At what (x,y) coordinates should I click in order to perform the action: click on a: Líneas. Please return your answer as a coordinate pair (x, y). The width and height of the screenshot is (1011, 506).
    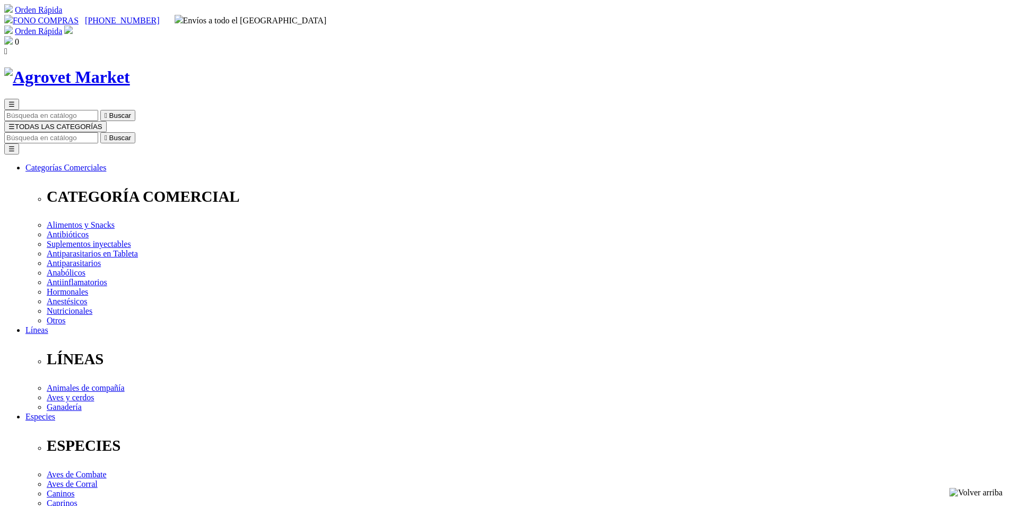
    Looking at the image, I should click on (37, 330).